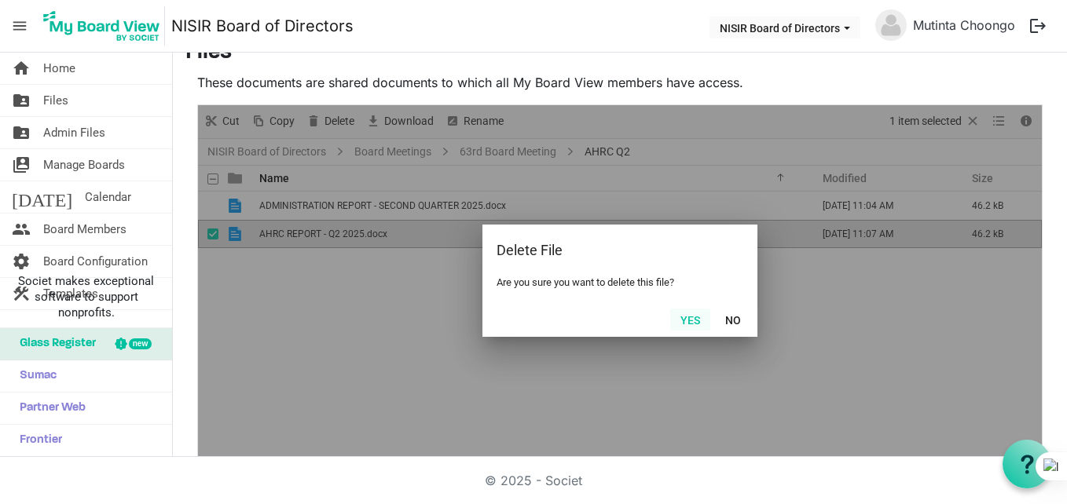 The width and height of the screenshot is (1067, 504). What do you see at coordinates (49, 408) in the screenshot?
I see `span: Partner Web` at bounding box center [49, 408].